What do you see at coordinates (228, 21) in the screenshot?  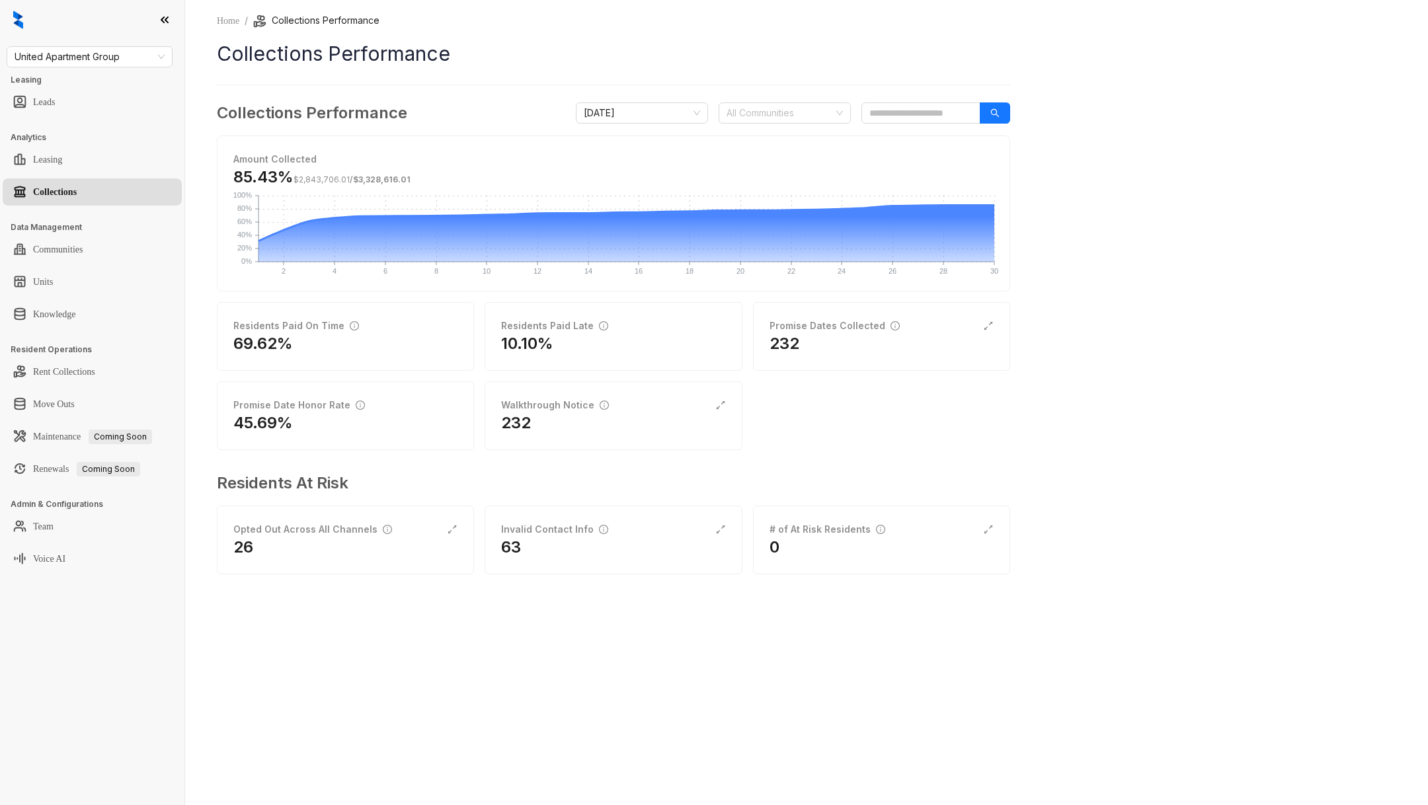 I see `a: Home` at bounding box center [228, 21].